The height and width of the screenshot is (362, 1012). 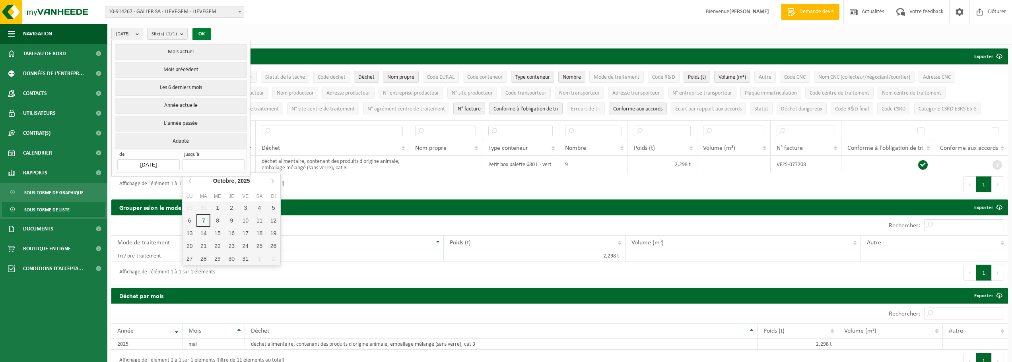 I want to click on div: Ve, so click(x=245, y=197).